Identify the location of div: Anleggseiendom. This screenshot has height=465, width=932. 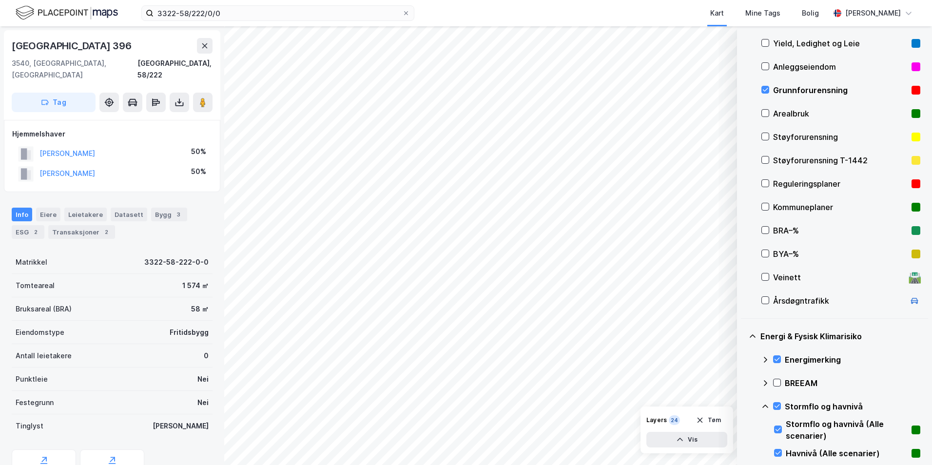
(840, 67).